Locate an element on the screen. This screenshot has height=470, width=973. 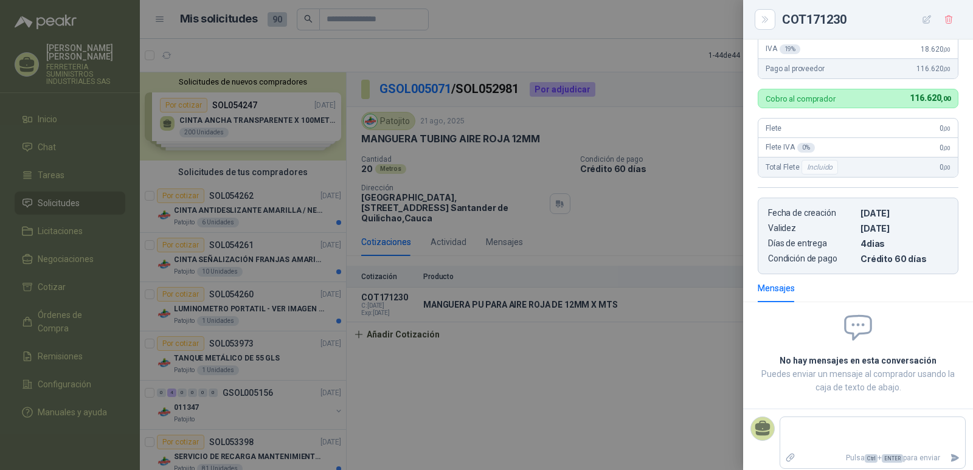
span: Flete IVA is located at coordinates (790, 148).